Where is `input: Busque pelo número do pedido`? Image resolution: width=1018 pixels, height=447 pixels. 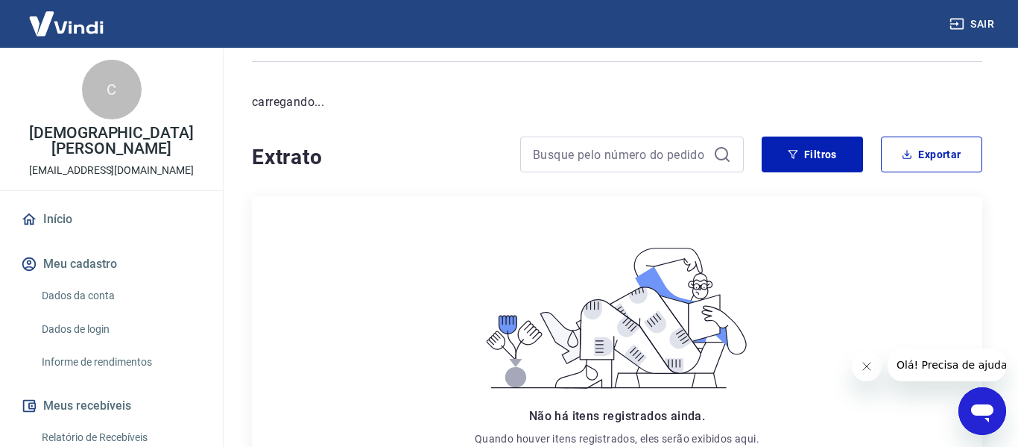 input: Busque pelo número do pedido is located at coordinates (620, 154).